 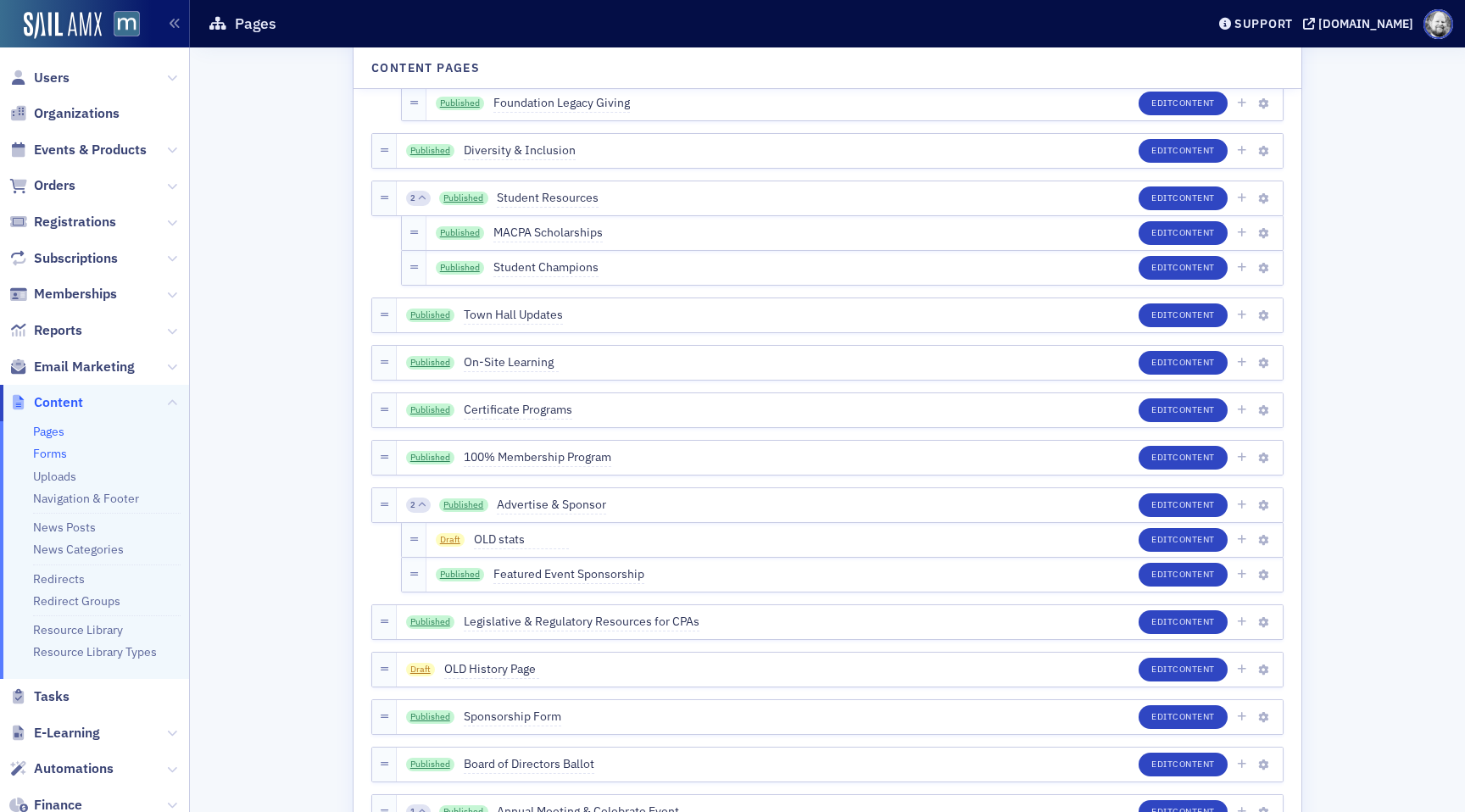 I want to click on a: Resource Library, so click(x=78, y=630).